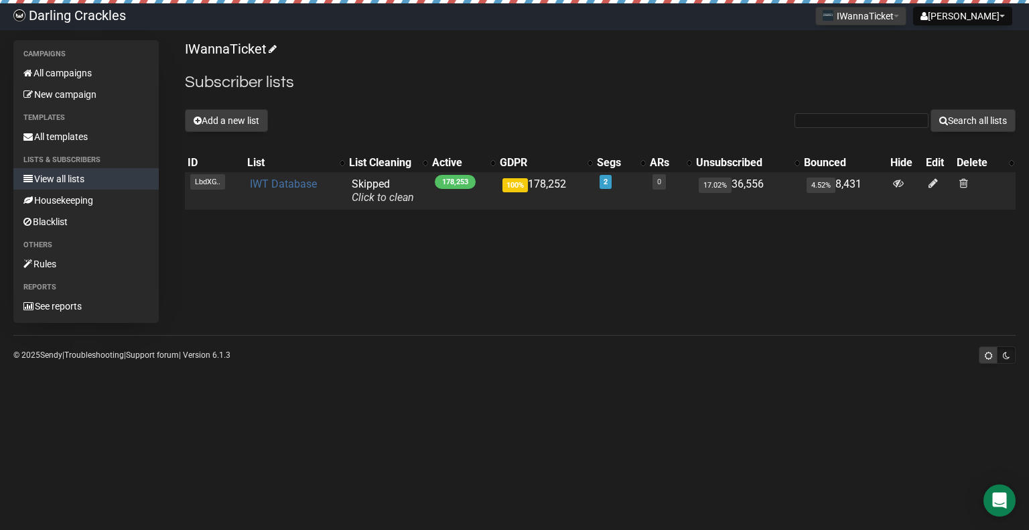  I want to click on a: Rules, so click(86, 264).